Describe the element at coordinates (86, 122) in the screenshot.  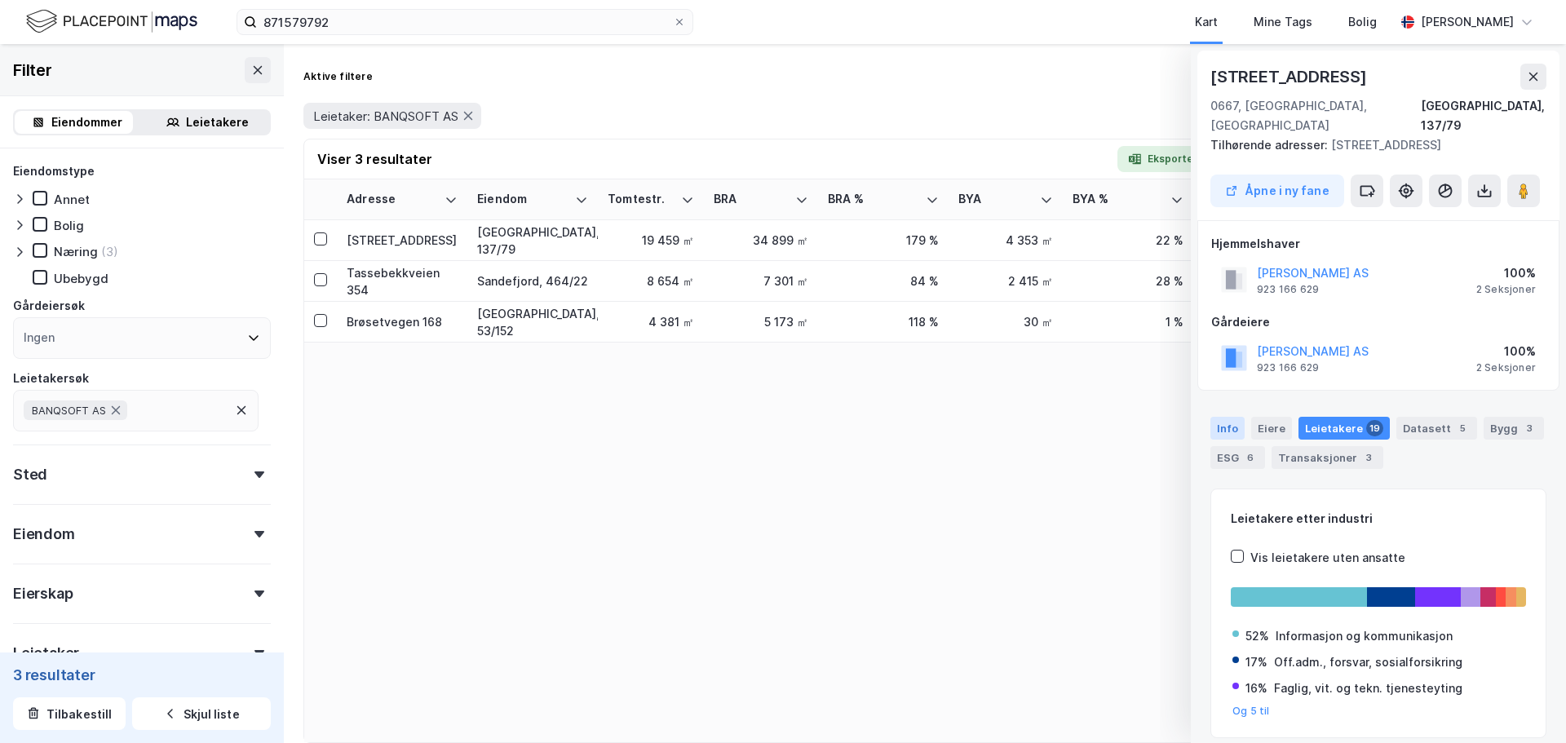
I see `div: Eiendommer` at that location.